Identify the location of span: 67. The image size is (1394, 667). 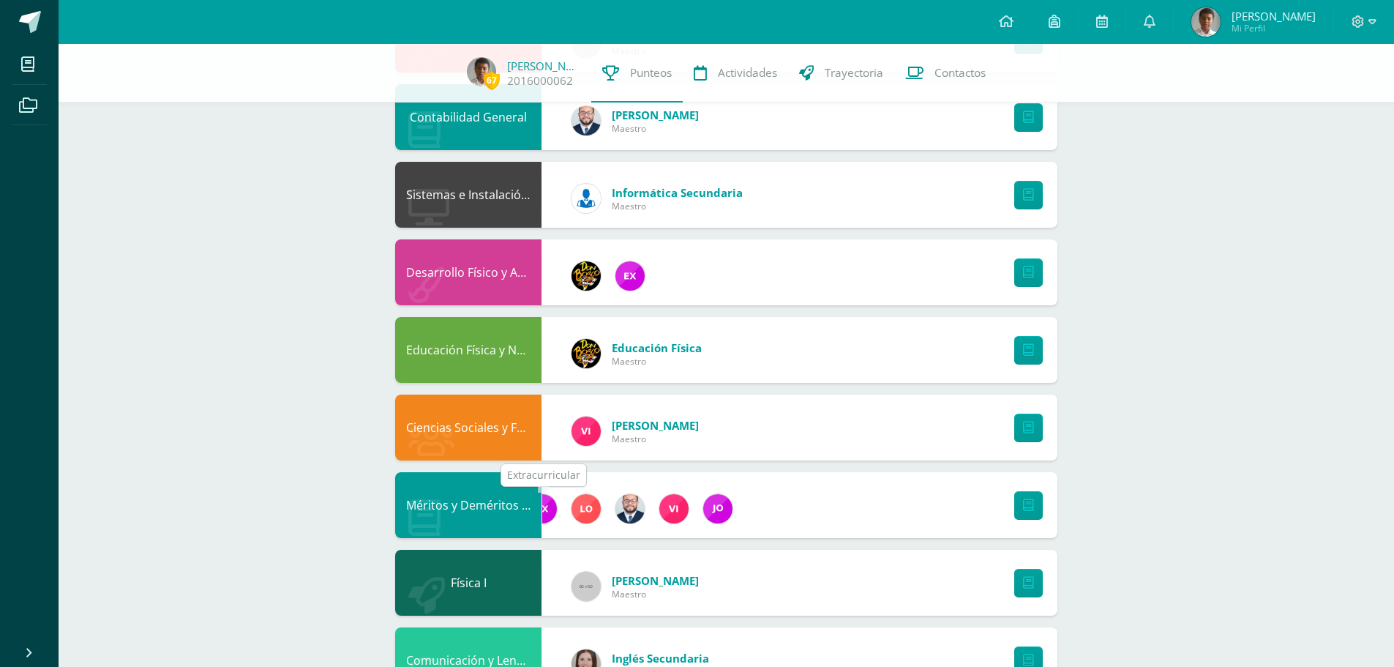
(492, 80).